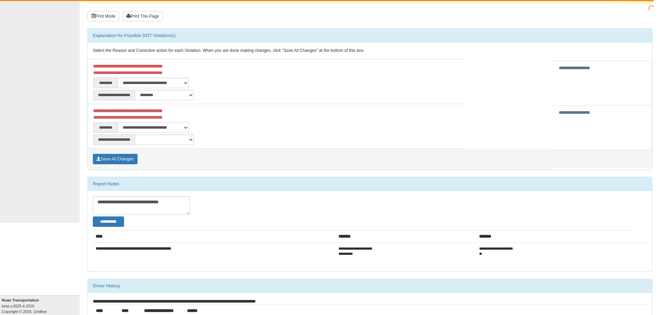 The width and height of the screenshot is (660, 315). I want to click on button: Print Mode, so click(103, 16).